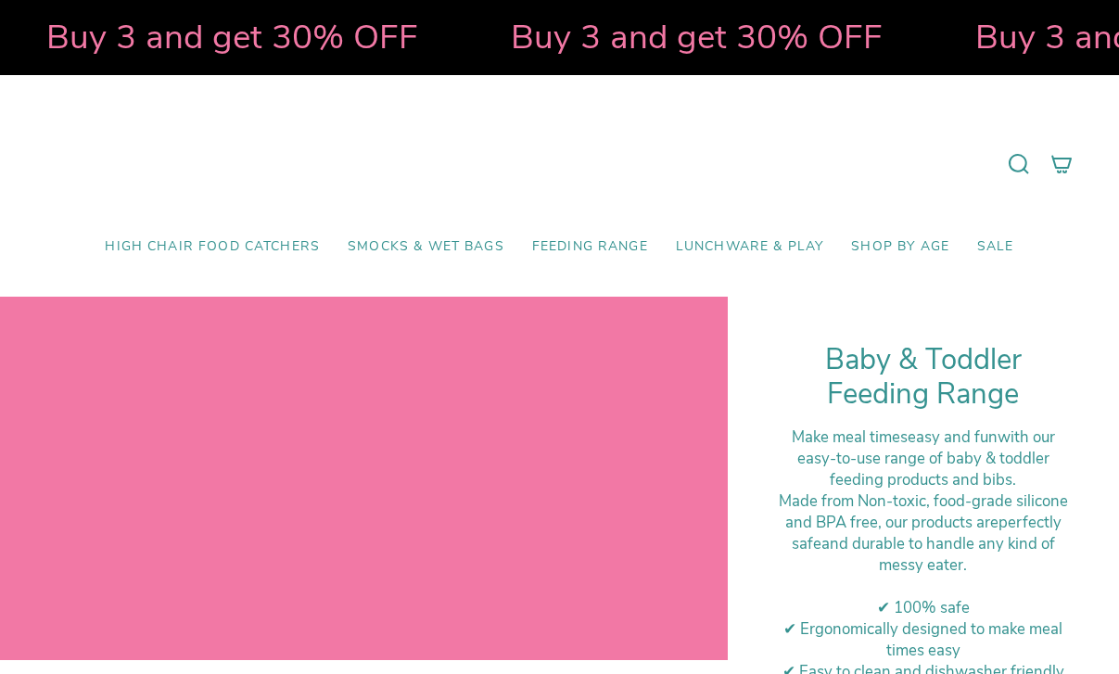 Image resolution: width=1119 pixels, height=674 pixels. I want to click on span: Shop by Age, so click(900, 247).